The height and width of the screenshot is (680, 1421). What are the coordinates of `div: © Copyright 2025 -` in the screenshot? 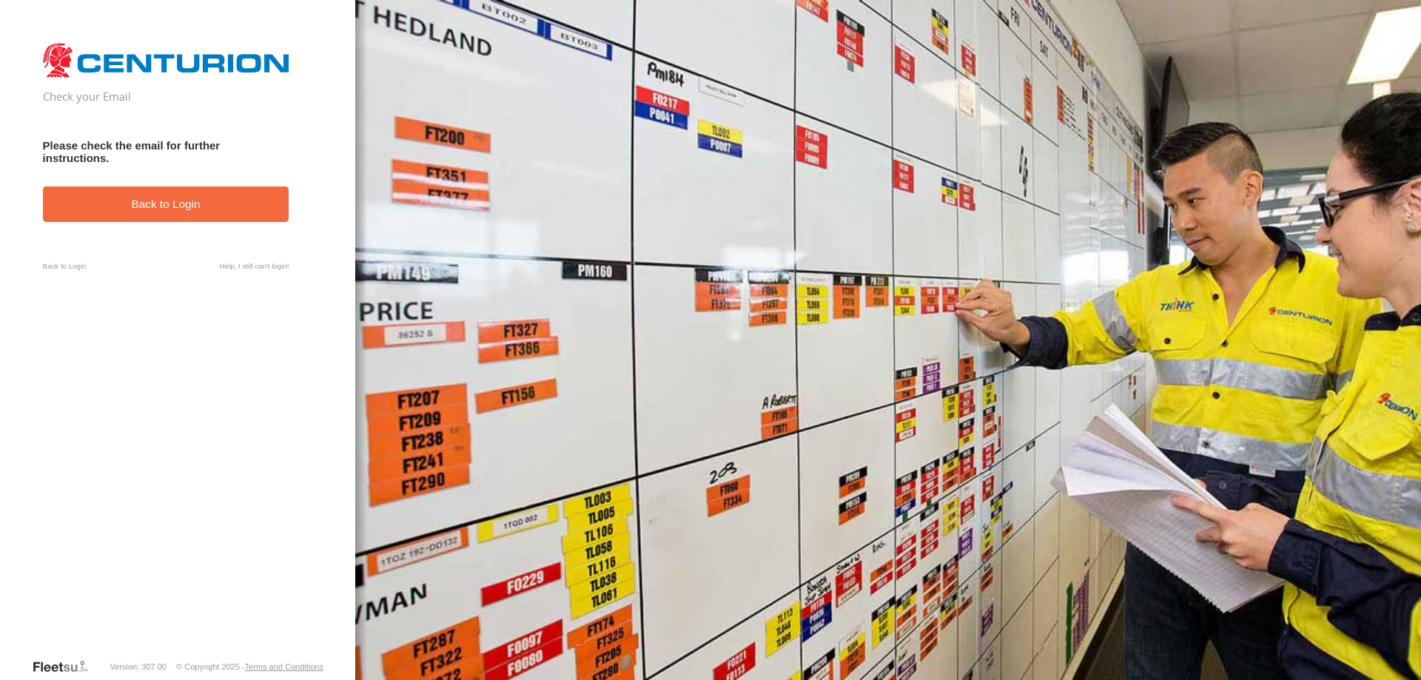 It's located at (249, 667).